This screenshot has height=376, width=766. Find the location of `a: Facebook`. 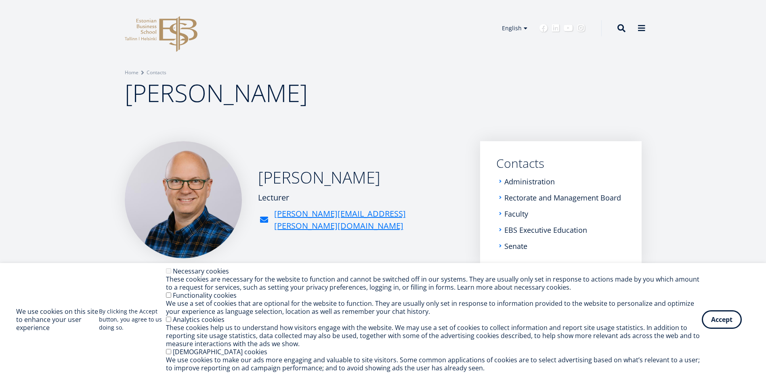

a: Facebook is located at coordinates (544, 28).